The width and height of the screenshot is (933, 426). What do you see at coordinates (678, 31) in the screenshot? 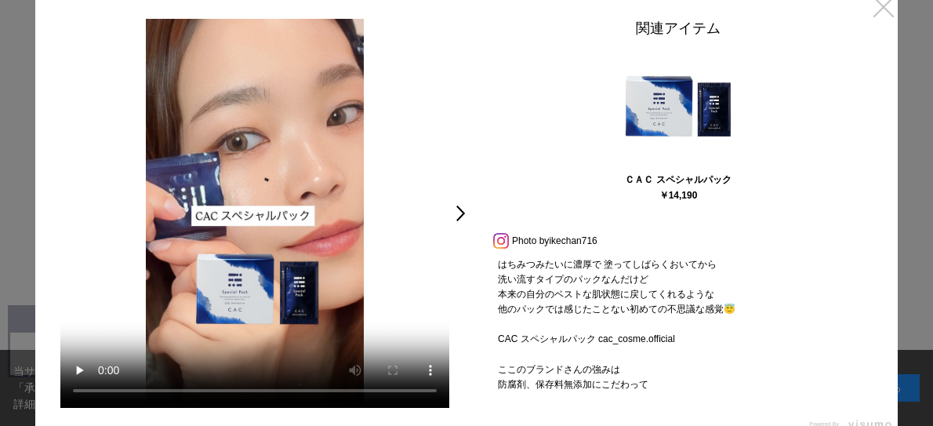
I see `div: 関連アイテム` at bounding box center [678, 31].